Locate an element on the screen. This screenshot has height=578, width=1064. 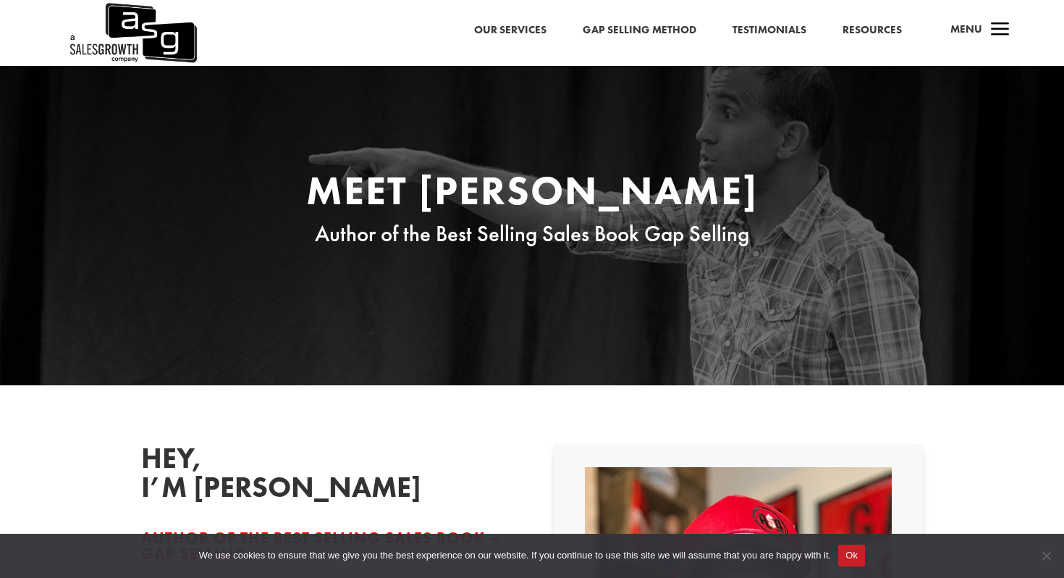
span: Author of the Best Selling Sales Book Gap Selling is located at coordinates (532, 233).